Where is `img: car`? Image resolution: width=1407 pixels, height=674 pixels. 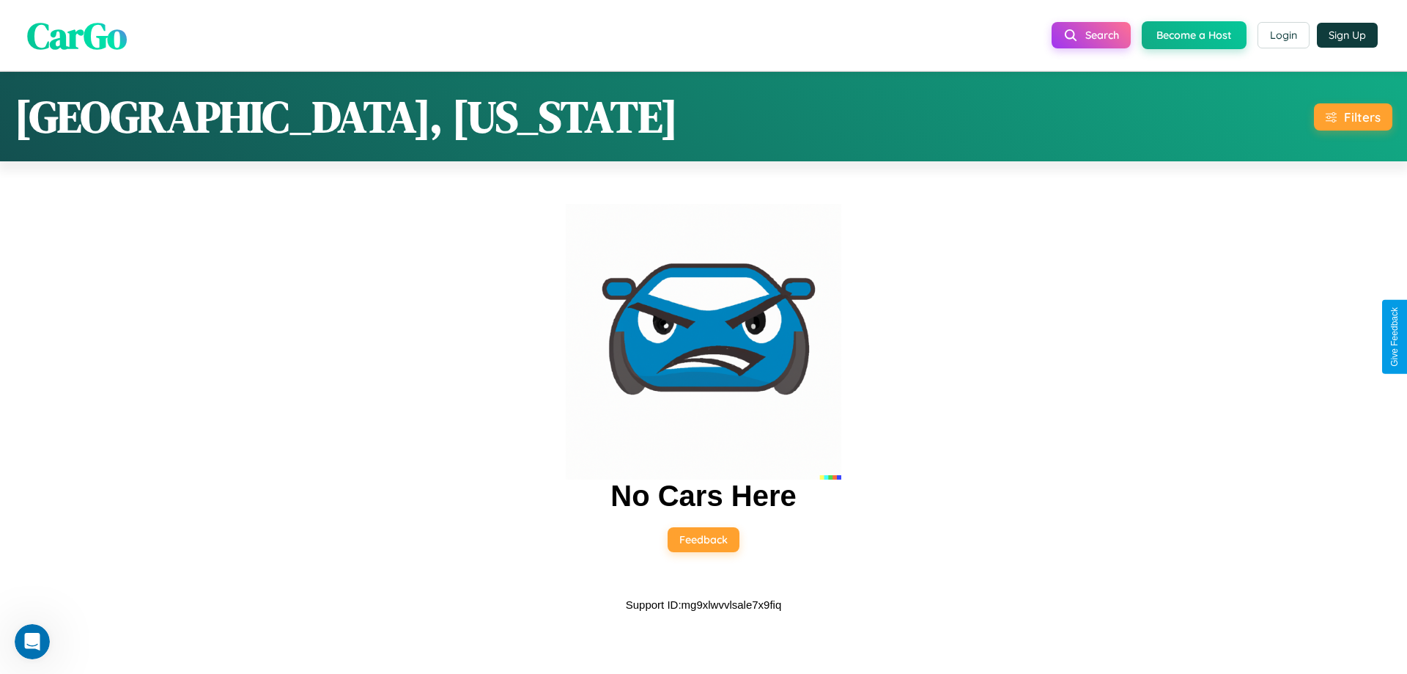
img: car is located at coordinates (704, 342).